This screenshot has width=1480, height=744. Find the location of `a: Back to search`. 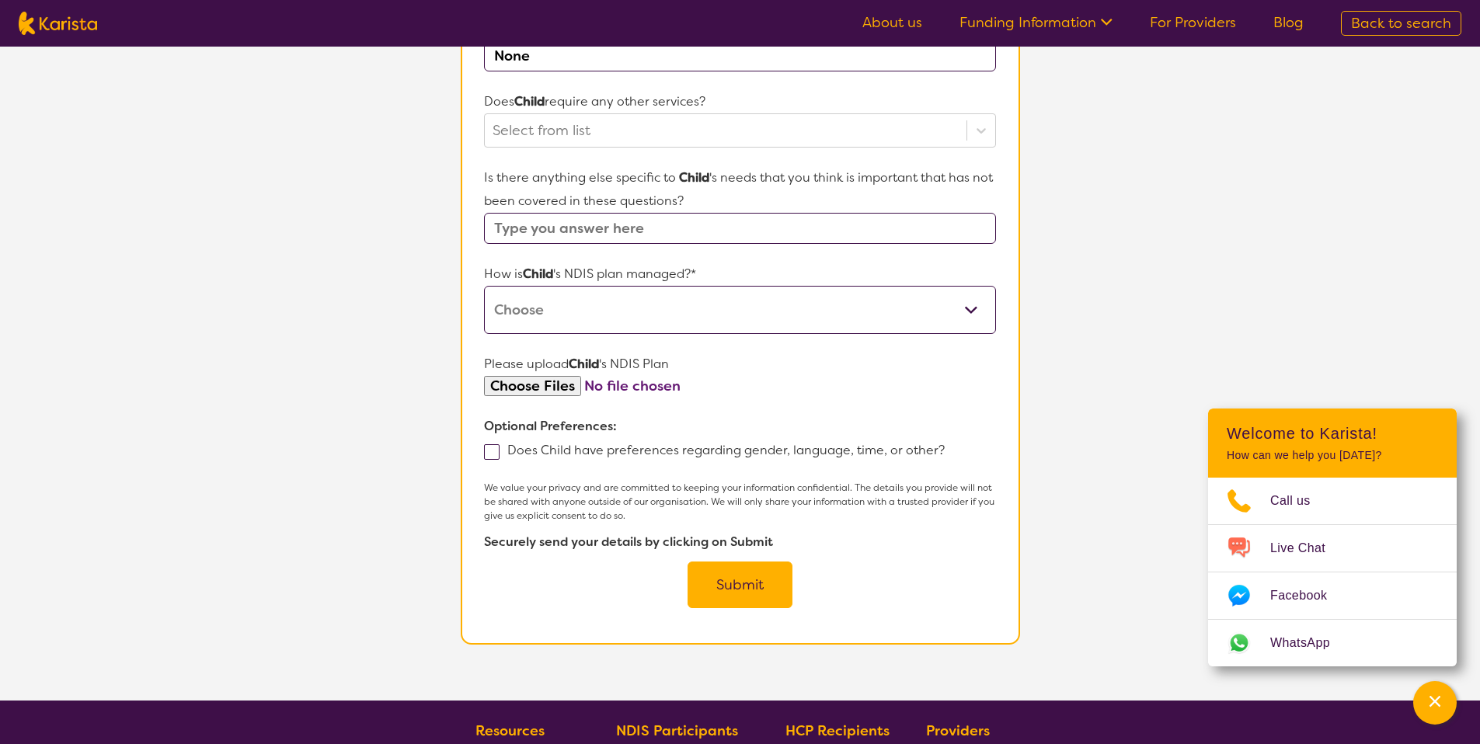

a: Back to search is located at coordinates (1401, 23).